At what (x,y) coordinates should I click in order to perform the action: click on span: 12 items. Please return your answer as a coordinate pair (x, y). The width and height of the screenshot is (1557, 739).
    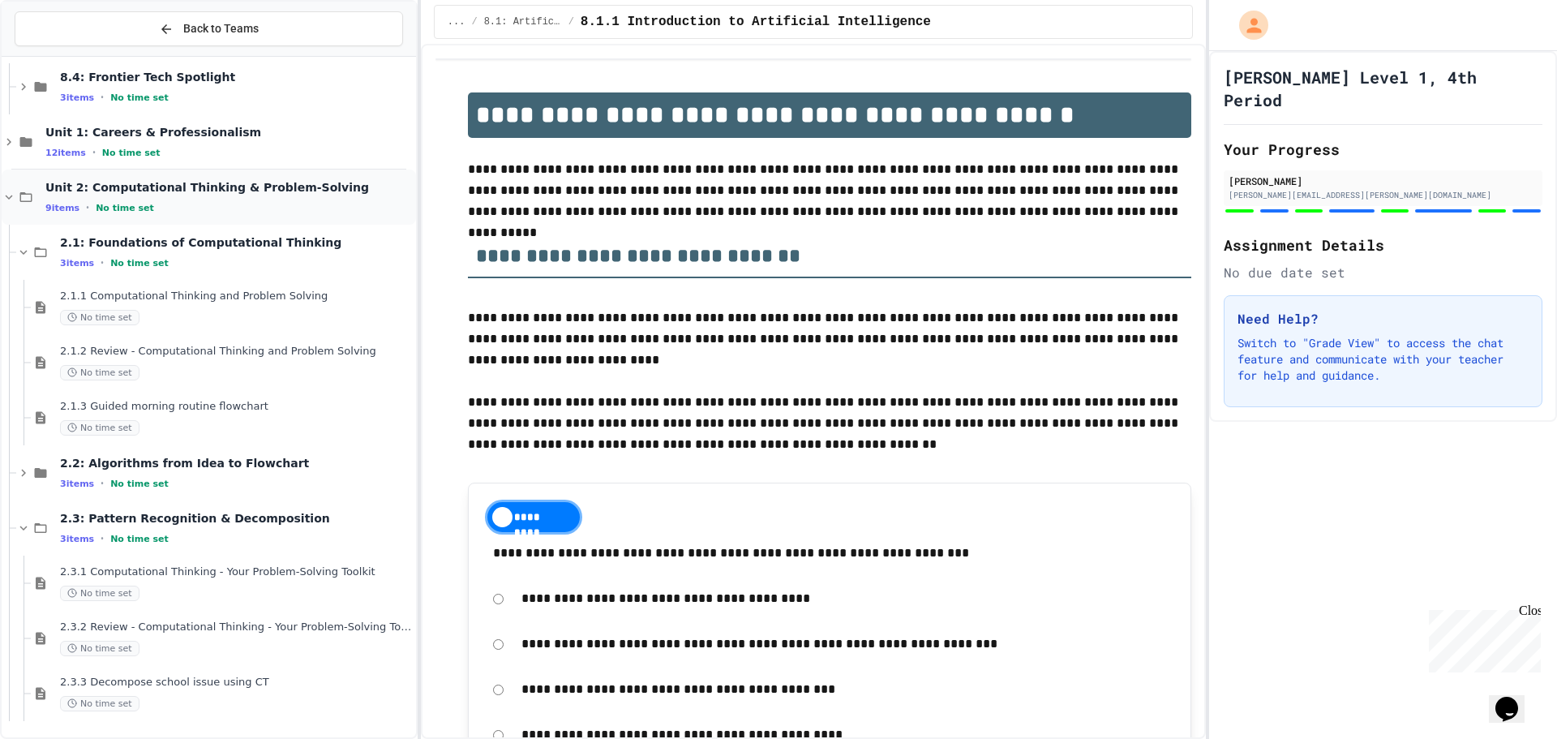
    Looking at the image, I should click on (66, 152).